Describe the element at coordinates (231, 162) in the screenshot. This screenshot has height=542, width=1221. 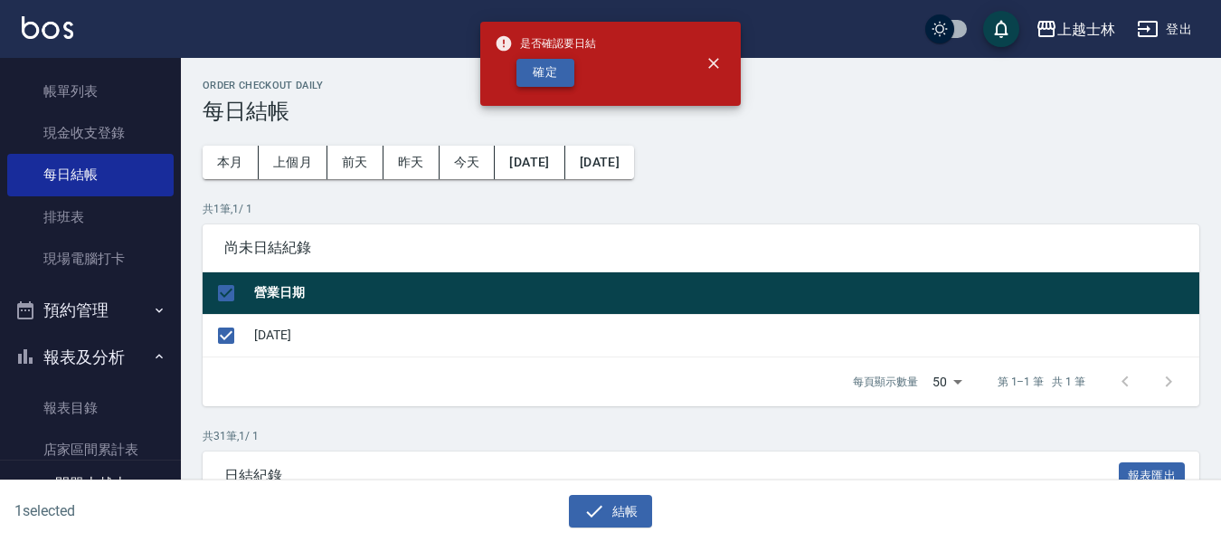
I see `button: 本月` at that location.